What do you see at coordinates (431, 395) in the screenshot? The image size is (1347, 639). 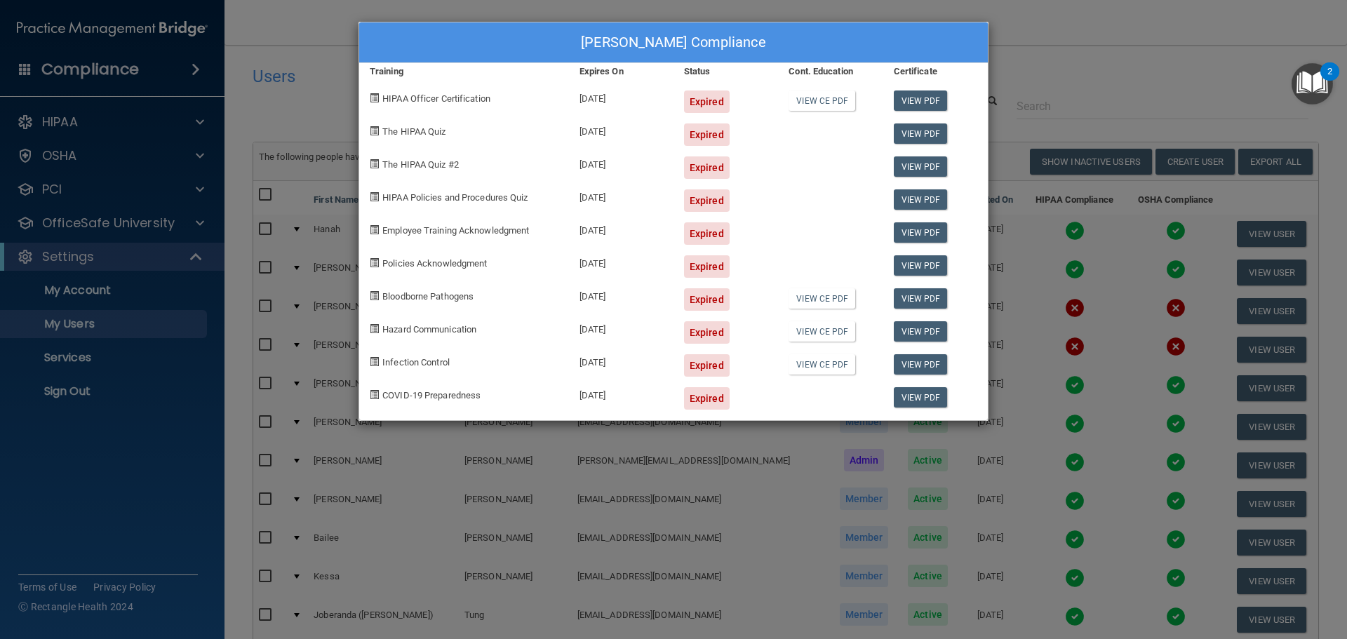 I see `span: COVID-19 Preparedness` at bounding box center [431, 395].